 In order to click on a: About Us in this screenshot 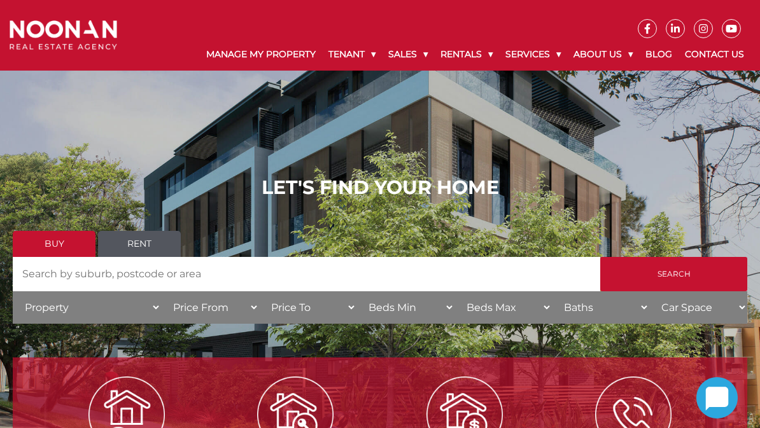, I will do `click(603, 54)`.